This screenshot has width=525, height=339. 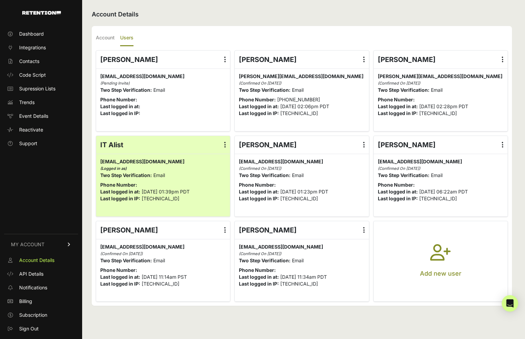 I want to click on a: Event Details, so click(x=41, y=116).